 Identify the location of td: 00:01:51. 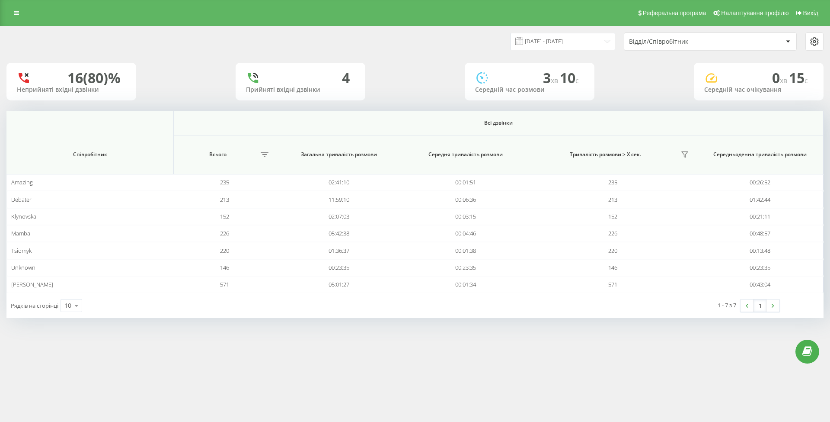
(466, 182).